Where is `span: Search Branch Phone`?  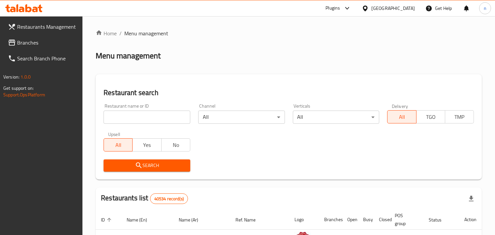 span: Search Branch Phone is located at coordinates (47, 58).